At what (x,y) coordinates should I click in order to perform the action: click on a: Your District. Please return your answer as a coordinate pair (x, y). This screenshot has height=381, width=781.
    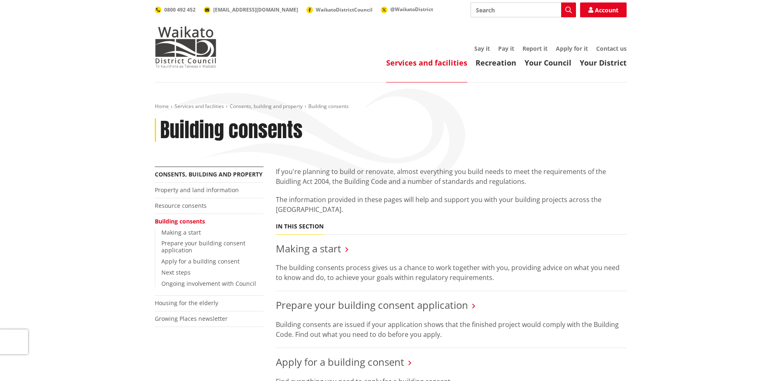
    Looking at the image, I should click on (603, 63).